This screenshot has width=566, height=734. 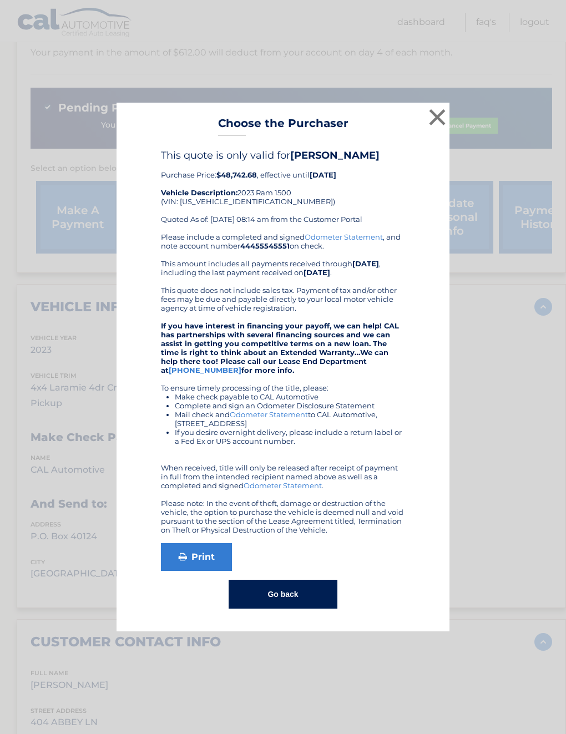 What do you see at coordinates (283, 383) in the screenshot?
I see `div: Please include a completed and signed , and note account number on check. This amount includes al...` at bounding box center [283, 383].